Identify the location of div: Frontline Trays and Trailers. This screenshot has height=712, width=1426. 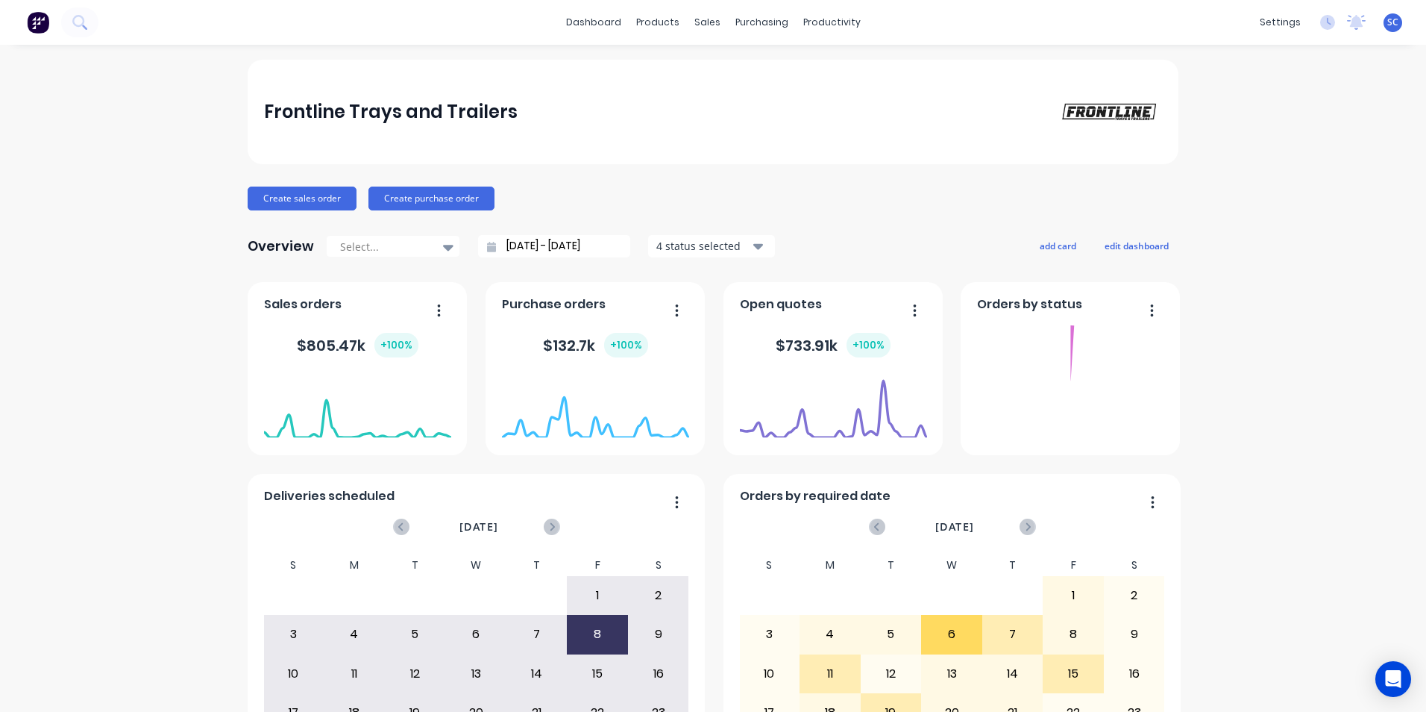
(391, 112).